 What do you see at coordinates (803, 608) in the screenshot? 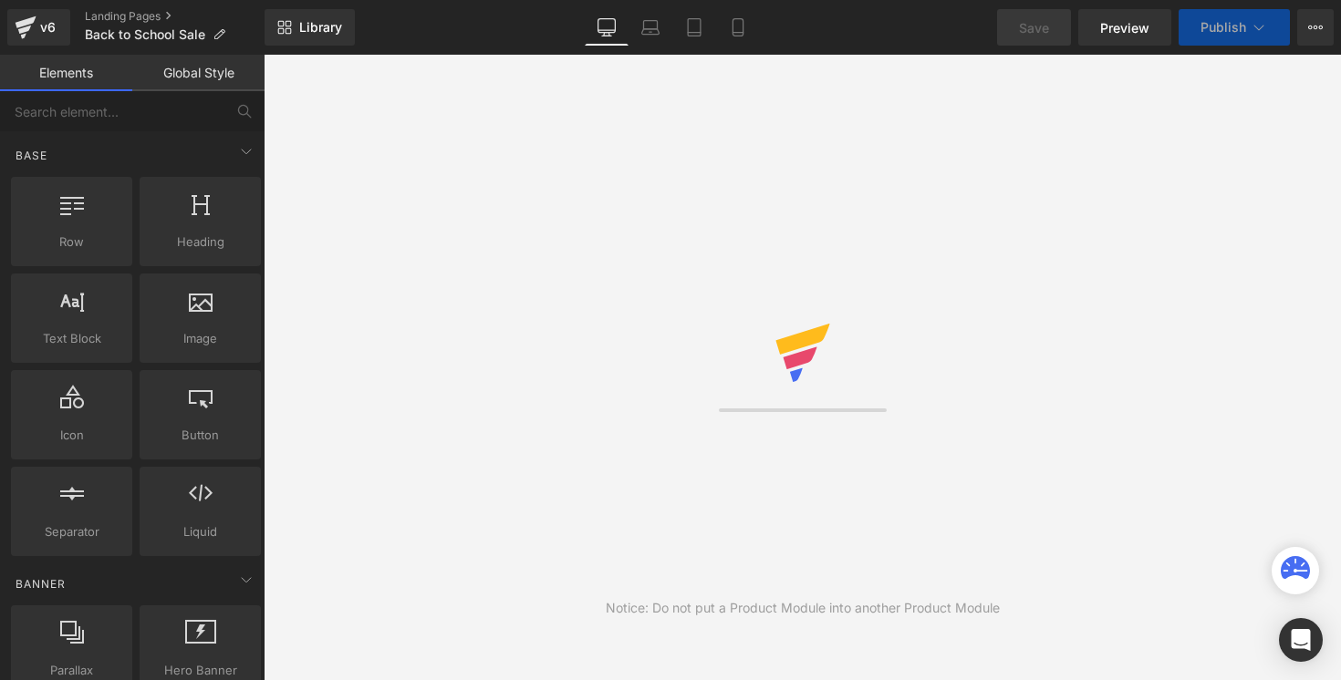
I see `div: Notice: Do not put a Product Module into another Product Module` at bounding box center [803, 608].